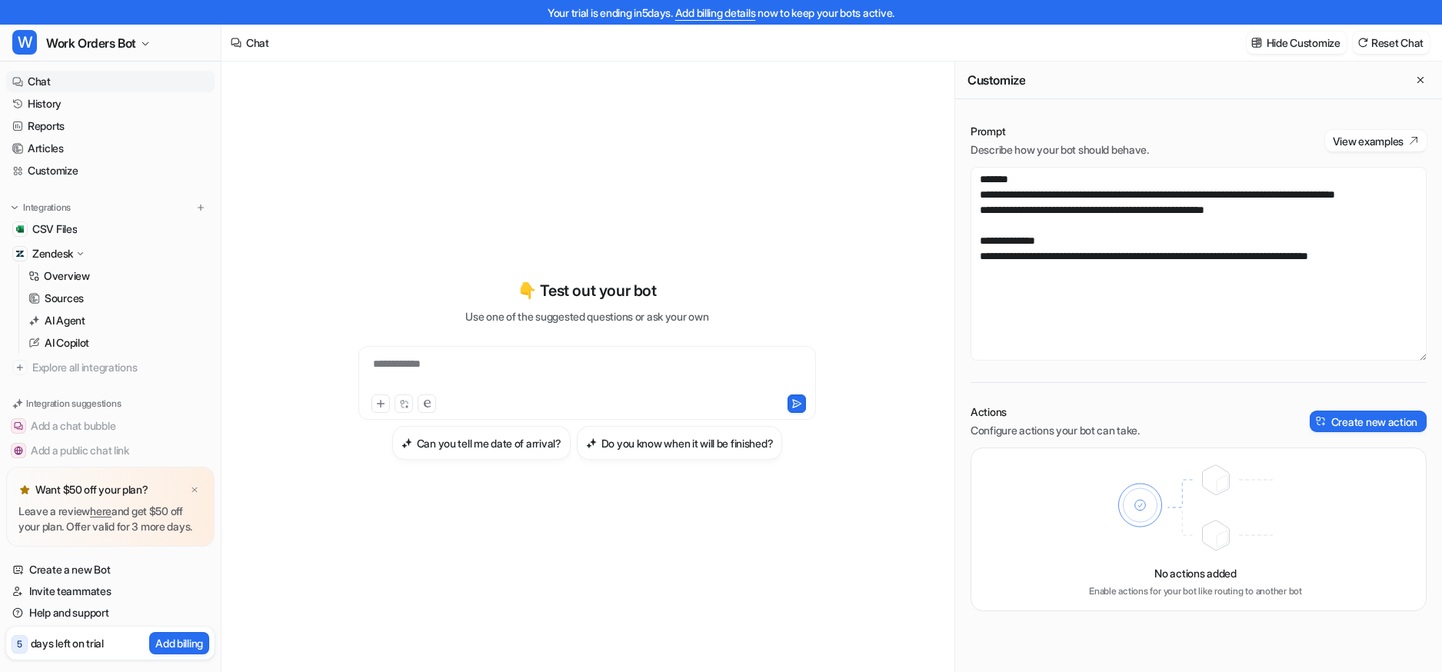  I want to click on button: Close flyout, so click(1420, 80).